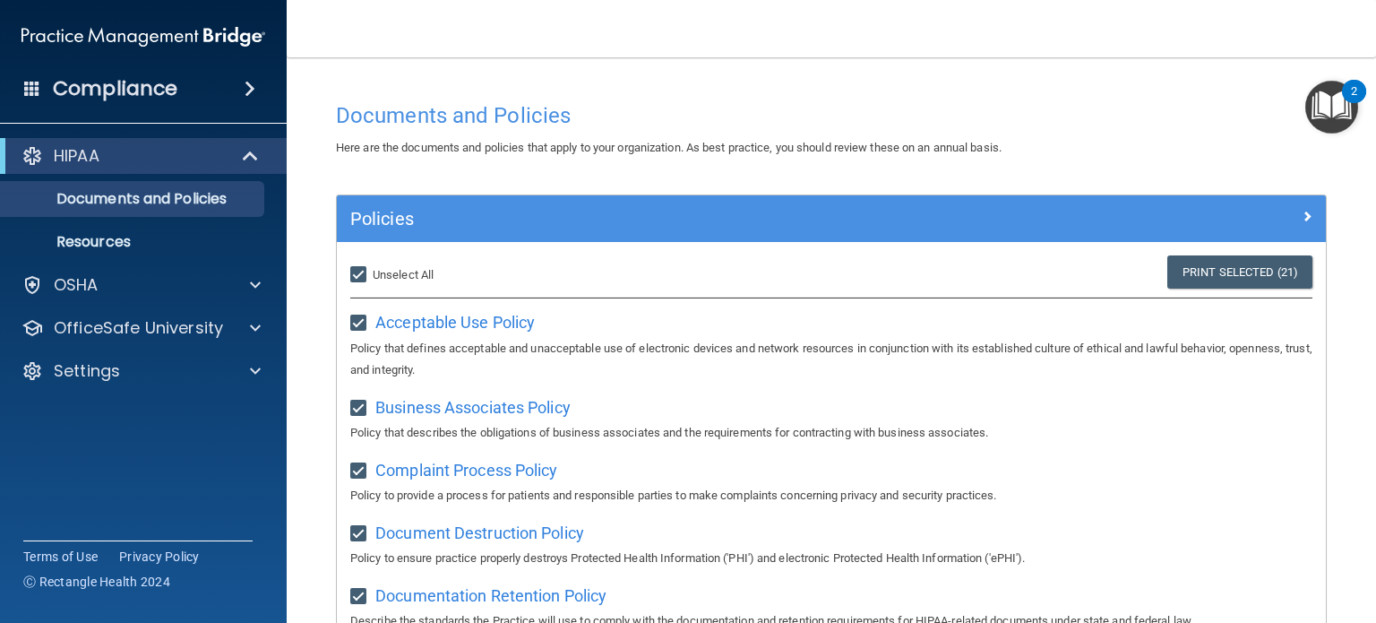  Describe the element at coordinates (76, 285) in the screenshot. I see `p: OSHA` at that location.